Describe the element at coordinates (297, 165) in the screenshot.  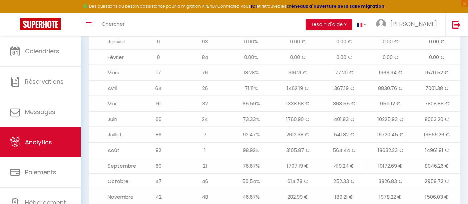
I see `td: 1707.19 €` at that location.